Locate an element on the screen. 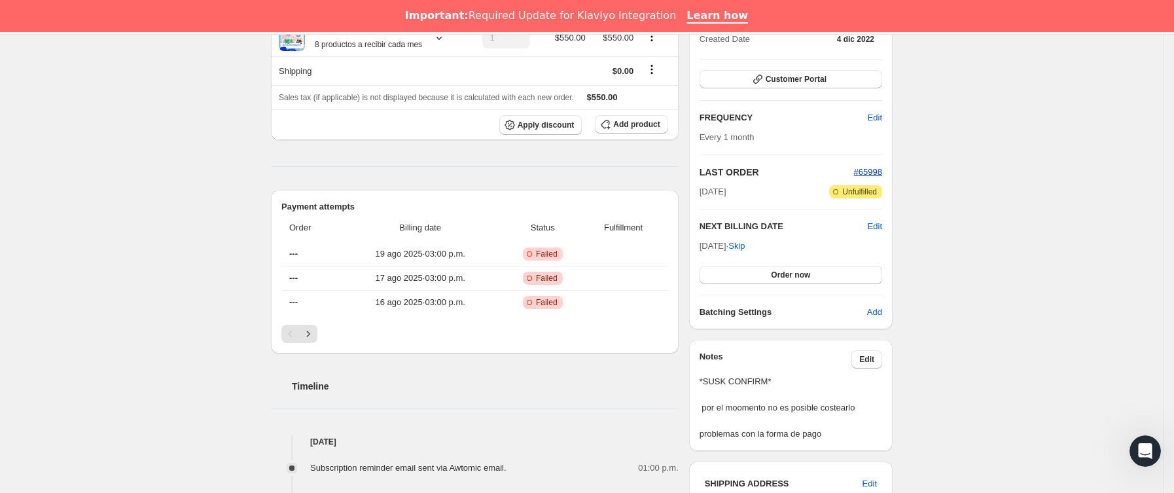 This screenshot has height=493, width=1174. span: Billing date is located at coordinates (420, 228).